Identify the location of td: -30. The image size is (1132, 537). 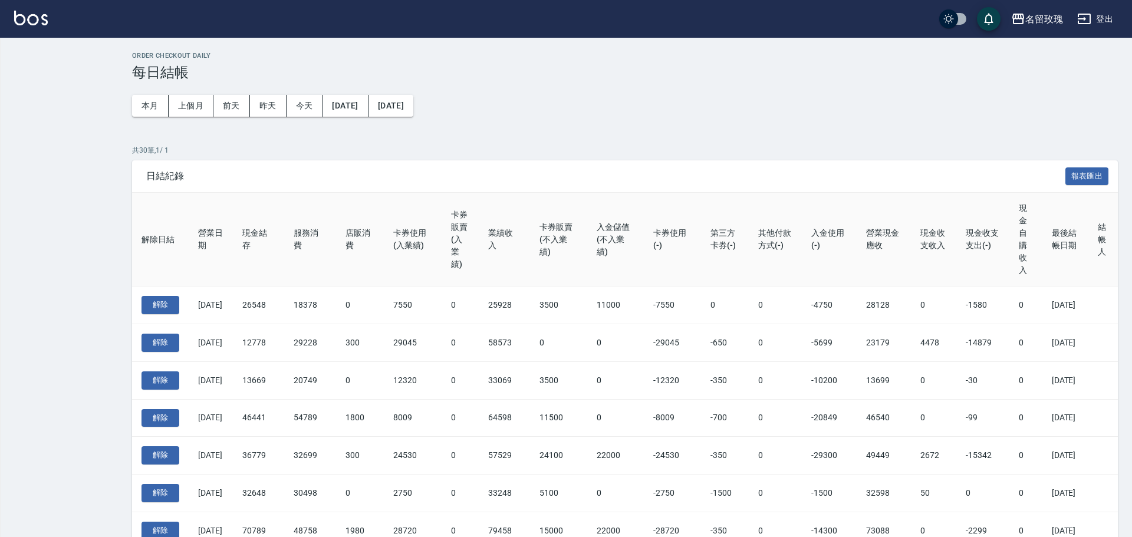
(983, 380).